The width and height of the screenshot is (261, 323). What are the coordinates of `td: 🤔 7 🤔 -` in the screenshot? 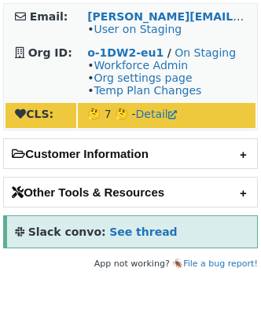 It's located at (166, 115).